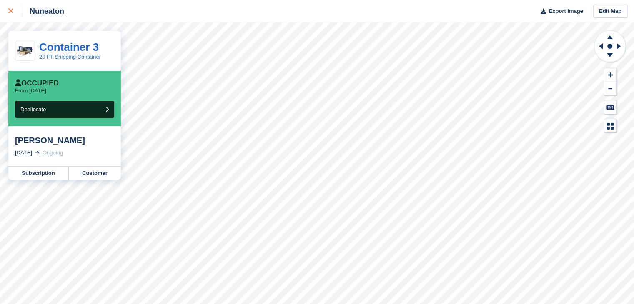 The height and width of the screenshot is (304, 634). Describe the element at coordinates (70, 57) in the screenshot. I see `a: 20 FT Shipping Container` at that location.